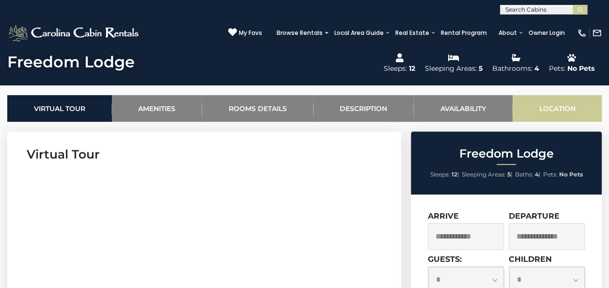 The height and width of the screenshot is (288, 609). What do you see at coordinates (534, 216) in the screenshot?
I see `label: Departure` at bounding box center [534, 216].